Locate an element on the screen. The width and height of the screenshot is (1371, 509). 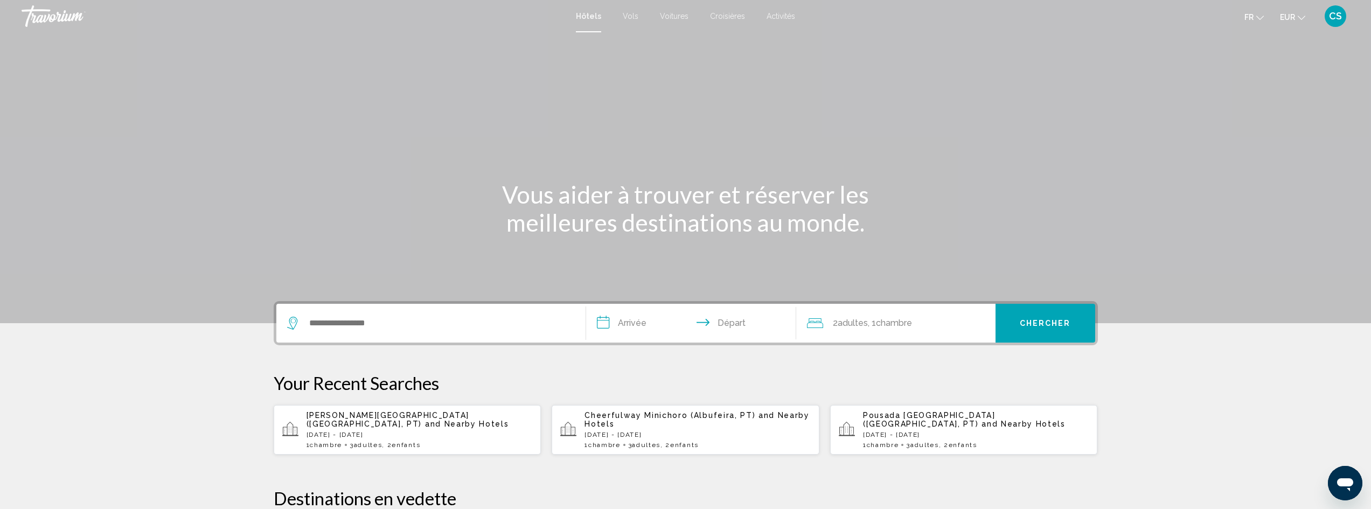
span: Vols is located at coordinates (630, 16).